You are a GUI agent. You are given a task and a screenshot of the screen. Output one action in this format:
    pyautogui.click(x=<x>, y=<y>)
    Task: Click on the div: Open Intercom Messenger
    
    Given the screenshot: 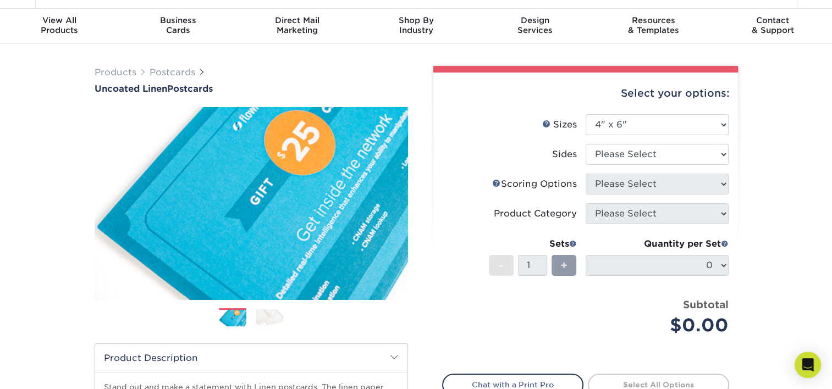 What is the action you would take?
    pyautogui.click(x=808, y=365)
    